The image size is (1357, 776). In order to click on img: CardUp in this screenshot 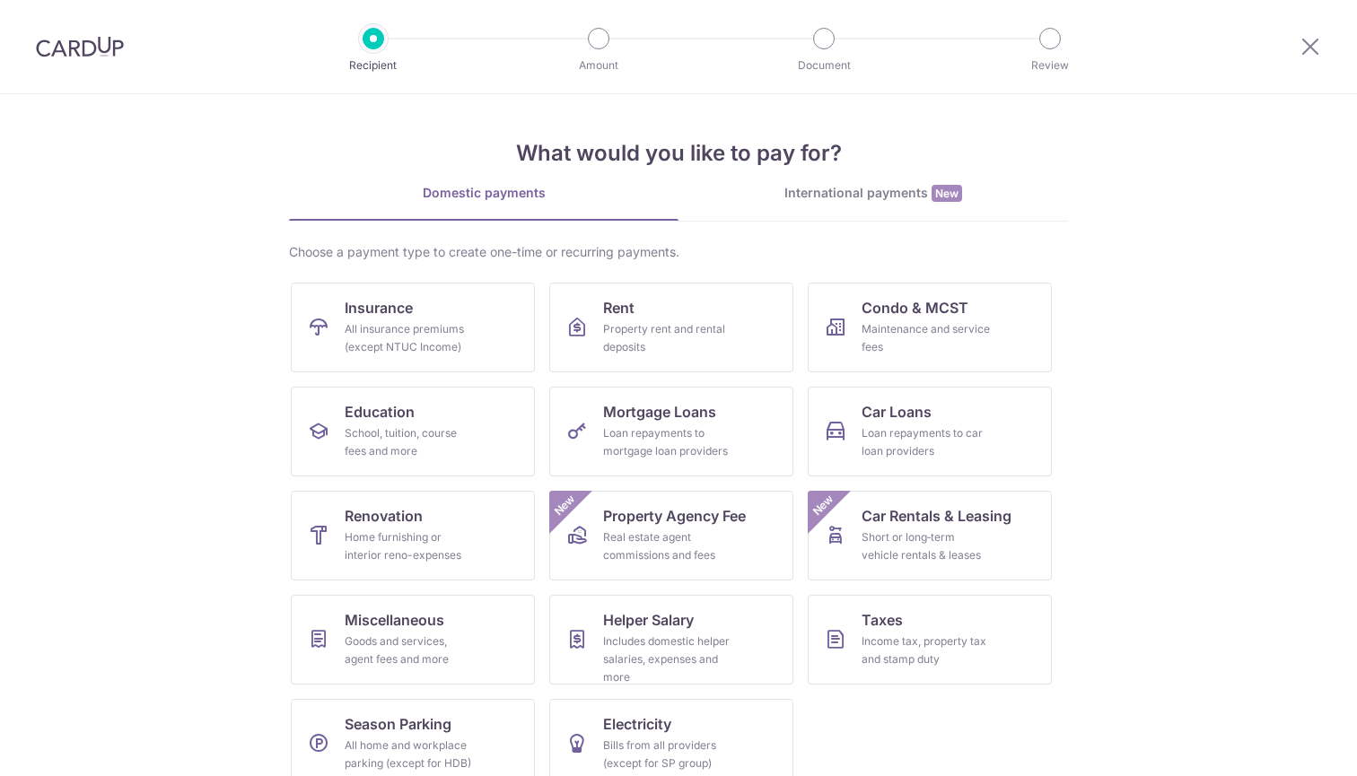, I will do `click(80, 47)`.